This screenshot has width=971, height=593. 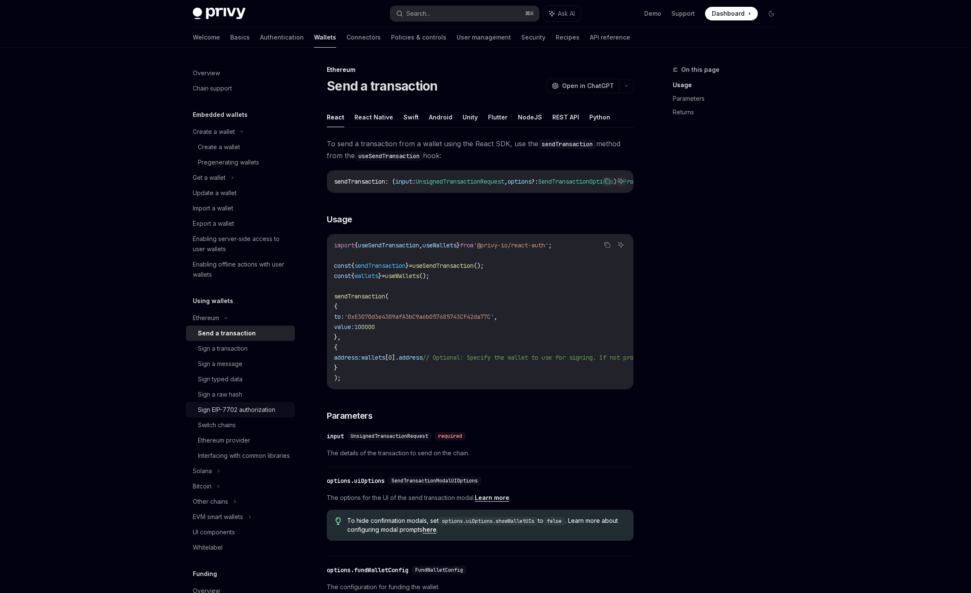 What do you see at coordinates (389, 156) in the screenshot?
I see `code: useSendTransaction` at bounding box center [389, 156].